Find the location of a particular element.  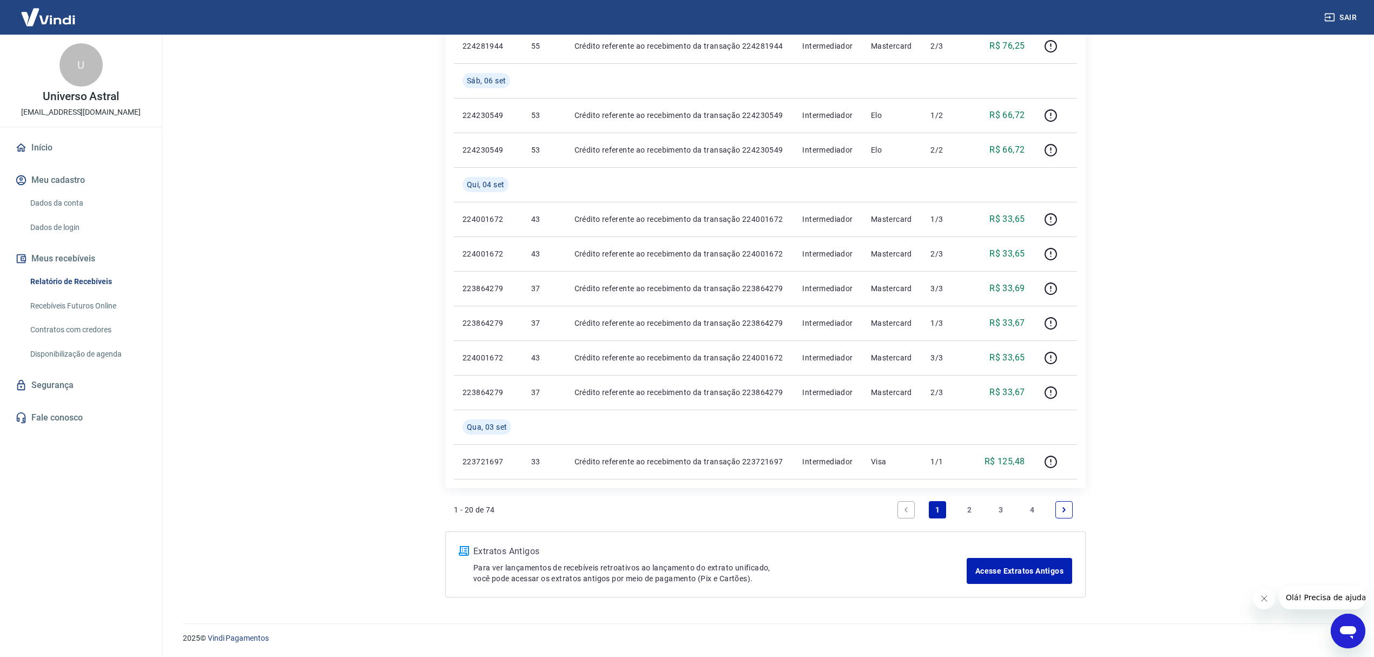

p: Extratos Antigos is located at coordinates (720, 551).